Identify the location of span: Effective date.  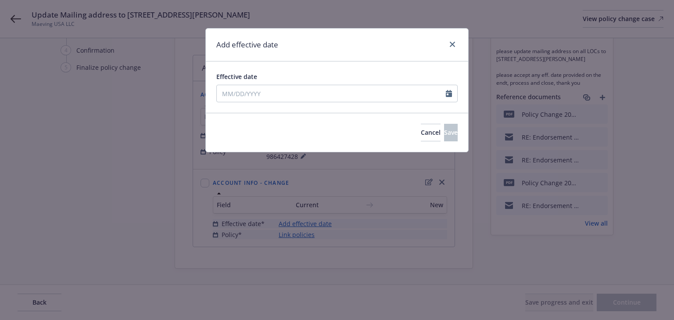
(237, 76).